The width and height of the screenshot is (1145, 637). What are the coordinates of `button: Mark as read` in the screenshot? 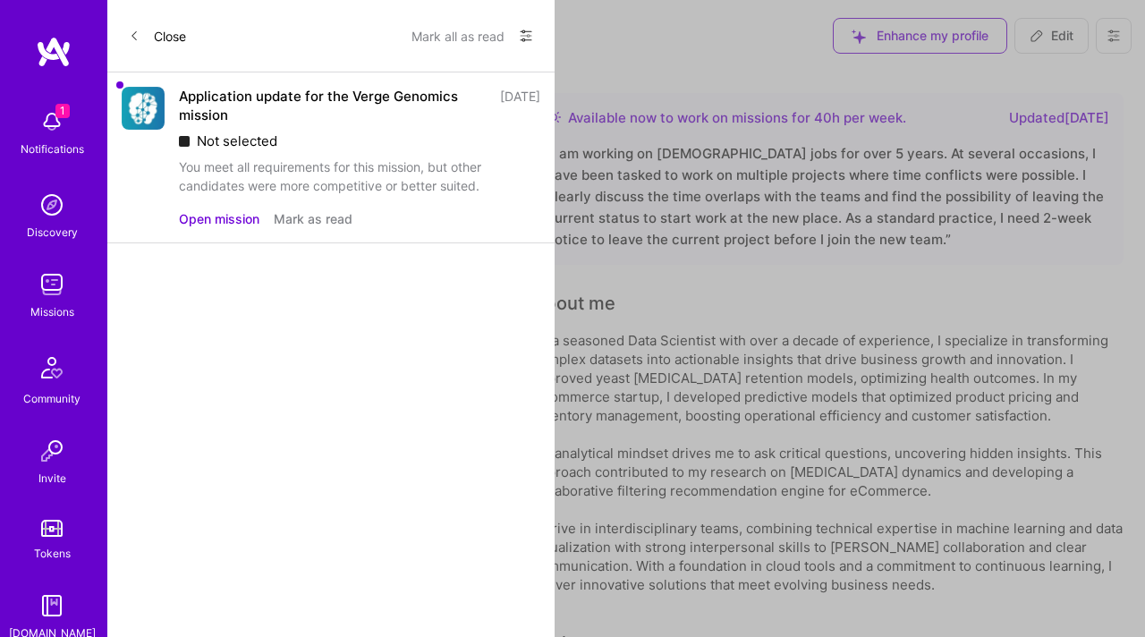 It's located at (313, 218).